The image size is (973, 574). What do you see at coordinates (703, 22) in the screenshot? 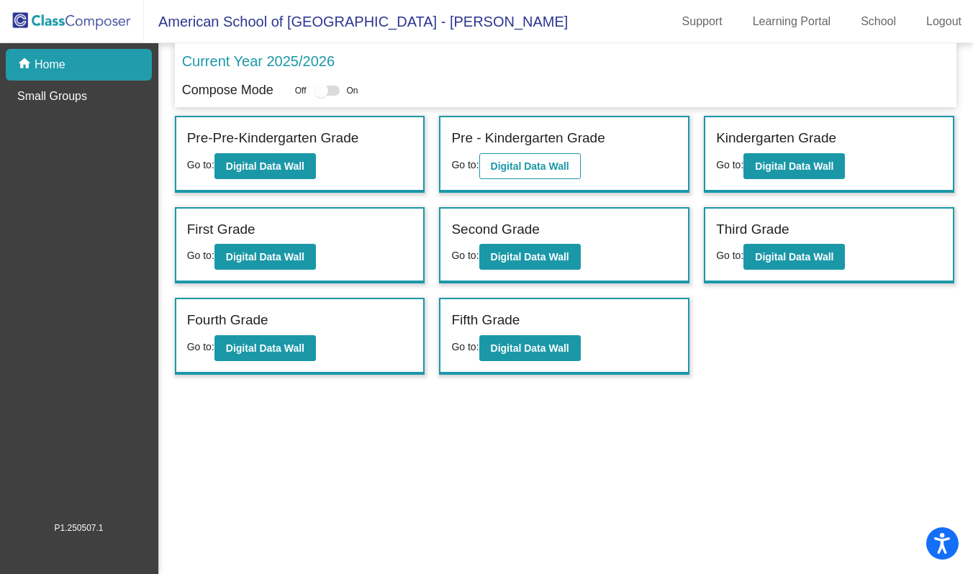
I see `a: Support` at bounding box center [703, 22].